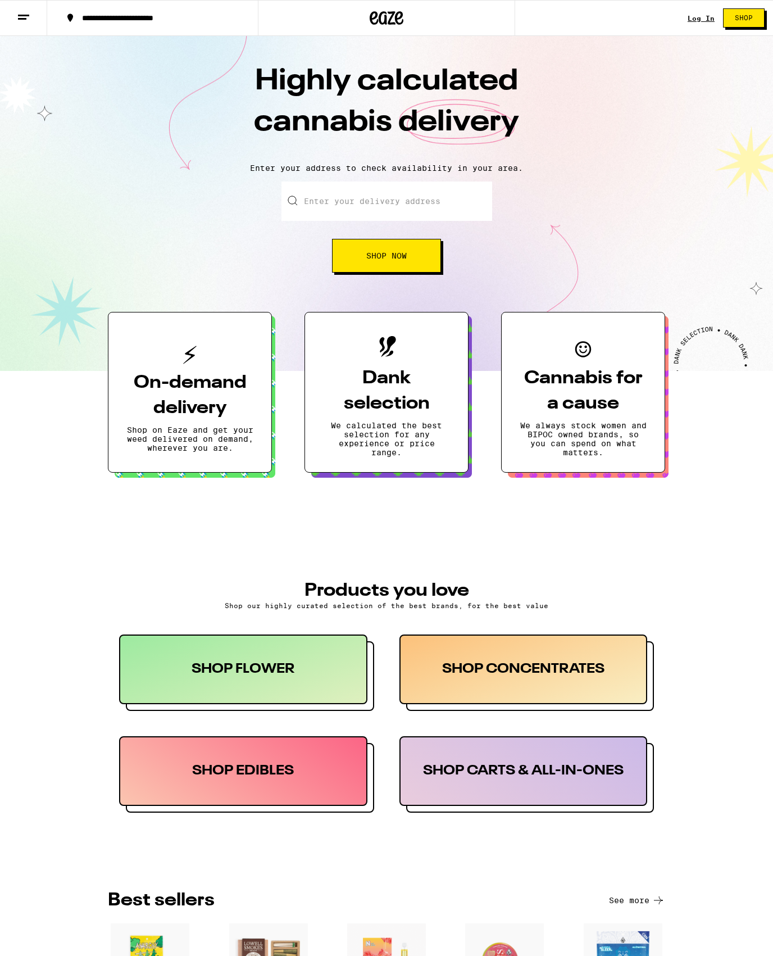 The width and height of the screenshot is (773, 956). I want to click on h3: BEST SELLERS, so click(161, 900).